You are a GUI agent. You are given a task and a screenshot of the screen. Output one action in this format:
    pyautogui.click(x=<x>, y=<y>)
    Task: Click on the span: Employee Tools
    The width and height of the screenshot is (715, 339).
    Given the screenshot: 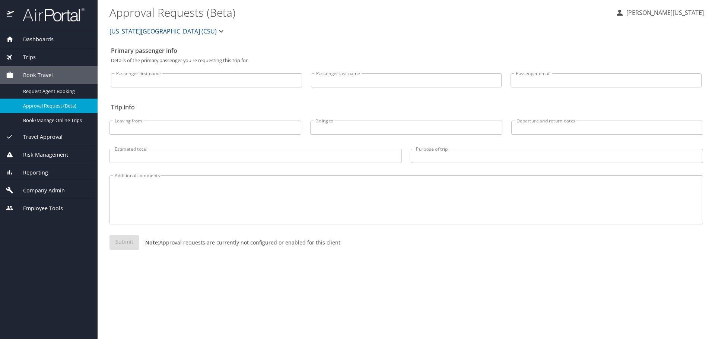 What is the action you would take?
    pyautogui.click(x=38, y=209)
    